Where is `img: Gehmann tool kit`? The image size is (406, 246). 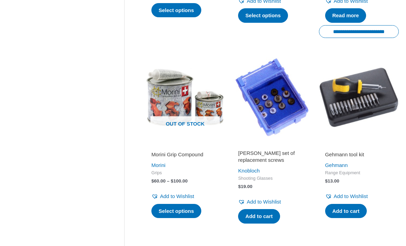
img: Gehmann tool kit is located at coordinates (359, 97).